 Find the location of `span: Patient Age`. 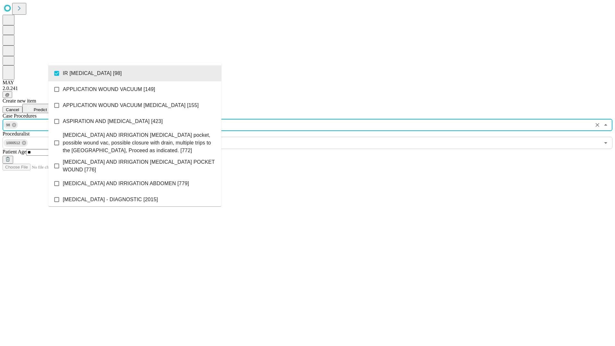

span: Patient Age is located at coordinates (14, 152).